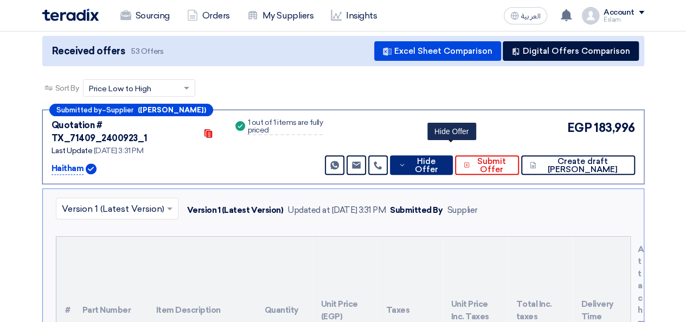  What do you see at coordinates (421, 165) in the screenshot?
I see `button: Hide Offer` at bounding box center [421, 165].